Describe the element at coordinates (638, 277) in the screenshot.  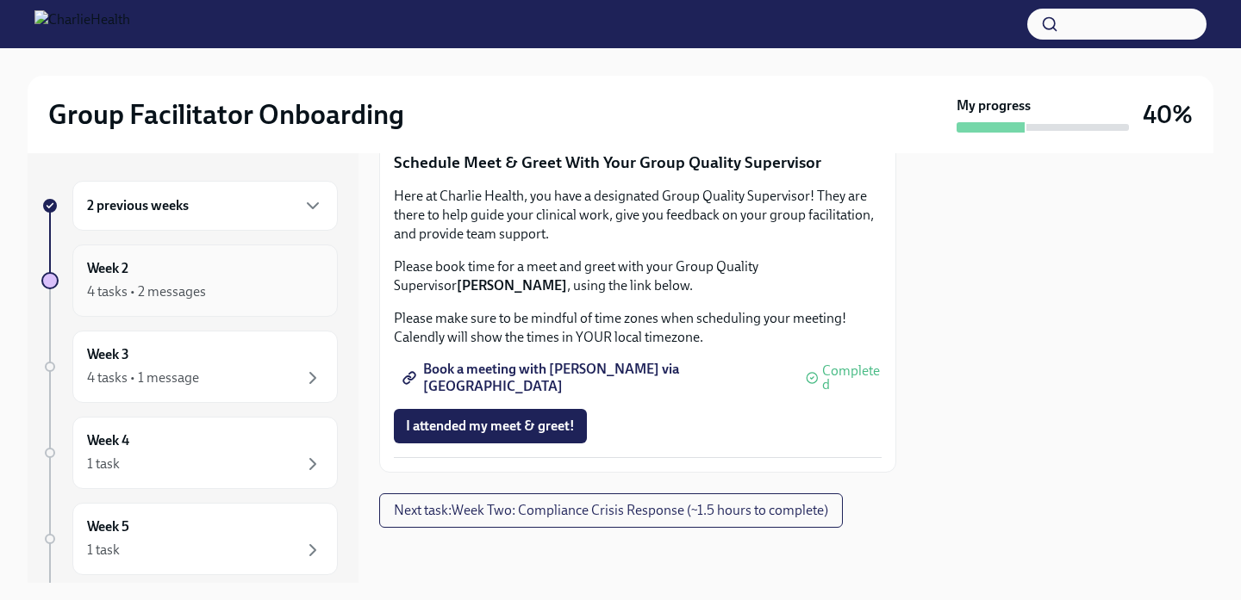
I see `p: Please book time for a meet and greet with your Group Quality Supervisor , using the link below.` at that location.